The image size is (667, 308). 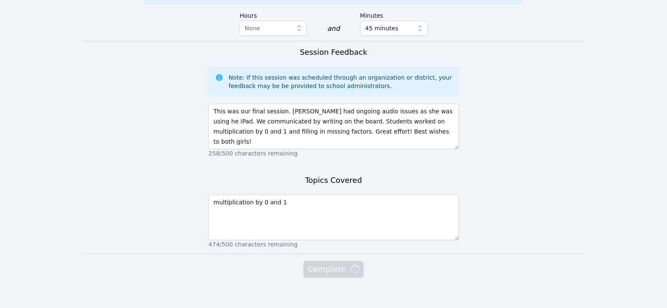 I want to click on span: None, so click(x=252, y=28).